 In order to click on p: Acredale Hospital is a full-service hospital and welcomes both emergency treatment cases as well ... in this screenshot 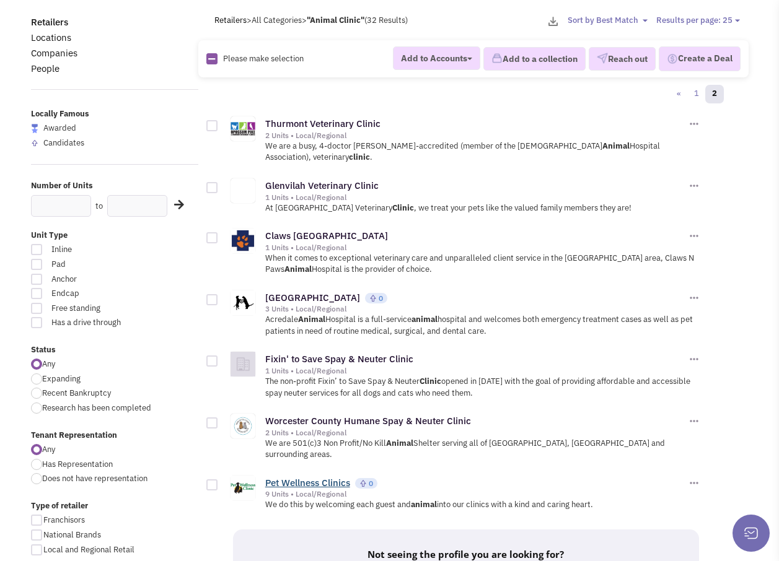, I will do `click(483, 325)`.